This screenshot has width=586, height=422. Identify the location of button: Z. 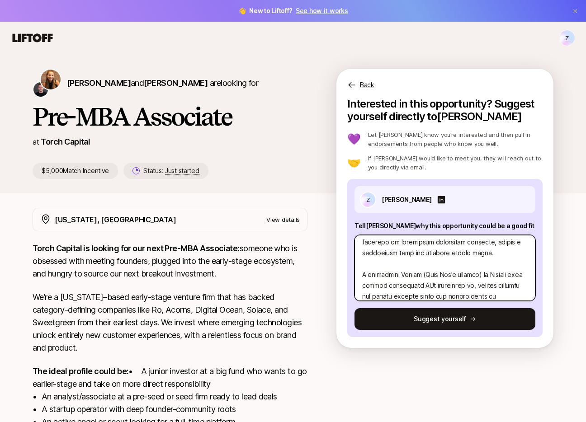
(567, 38).